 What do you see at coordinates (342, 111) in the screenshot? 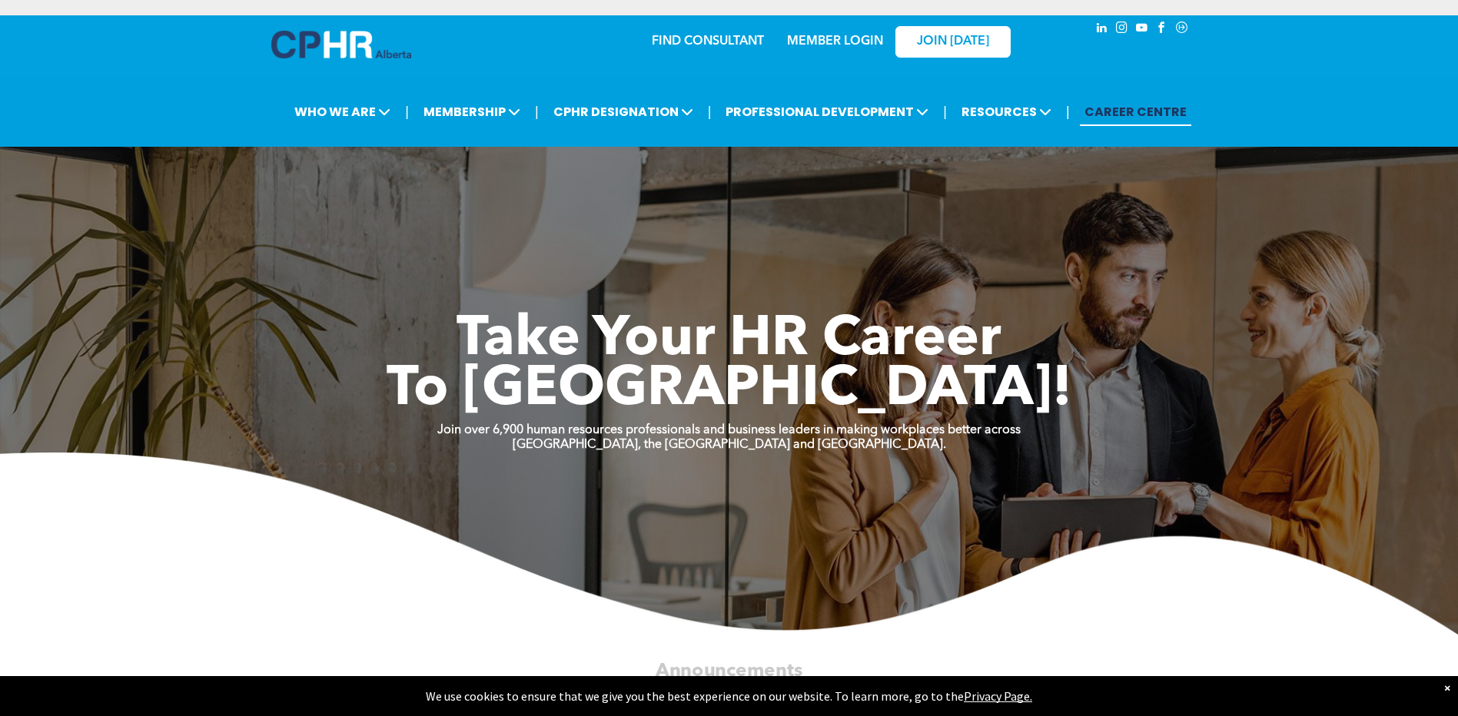
I see `span: WHO WE ARE` at bounding box center [342, 111].